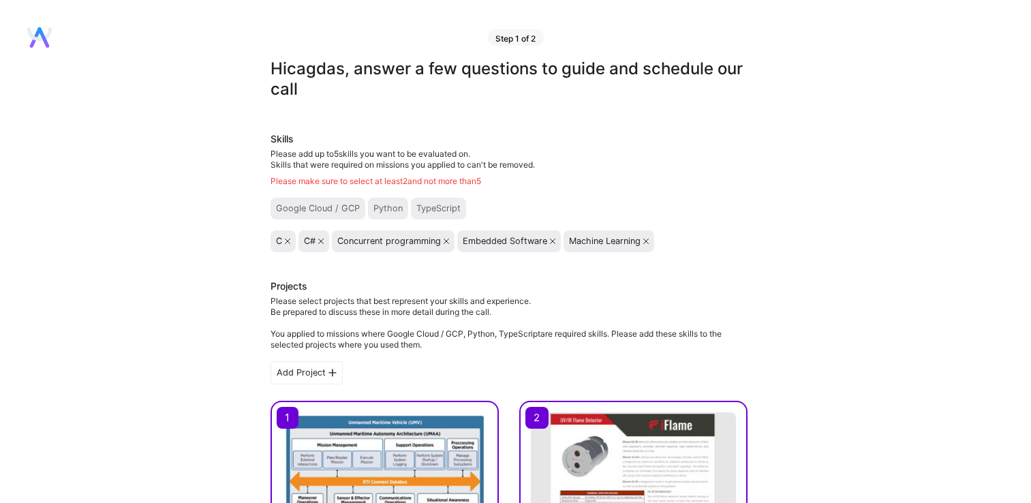 The image size is (1031, 503). Describe the element at coordinates (509, 139) in the screenshot. I see `div: Skills` at that location.